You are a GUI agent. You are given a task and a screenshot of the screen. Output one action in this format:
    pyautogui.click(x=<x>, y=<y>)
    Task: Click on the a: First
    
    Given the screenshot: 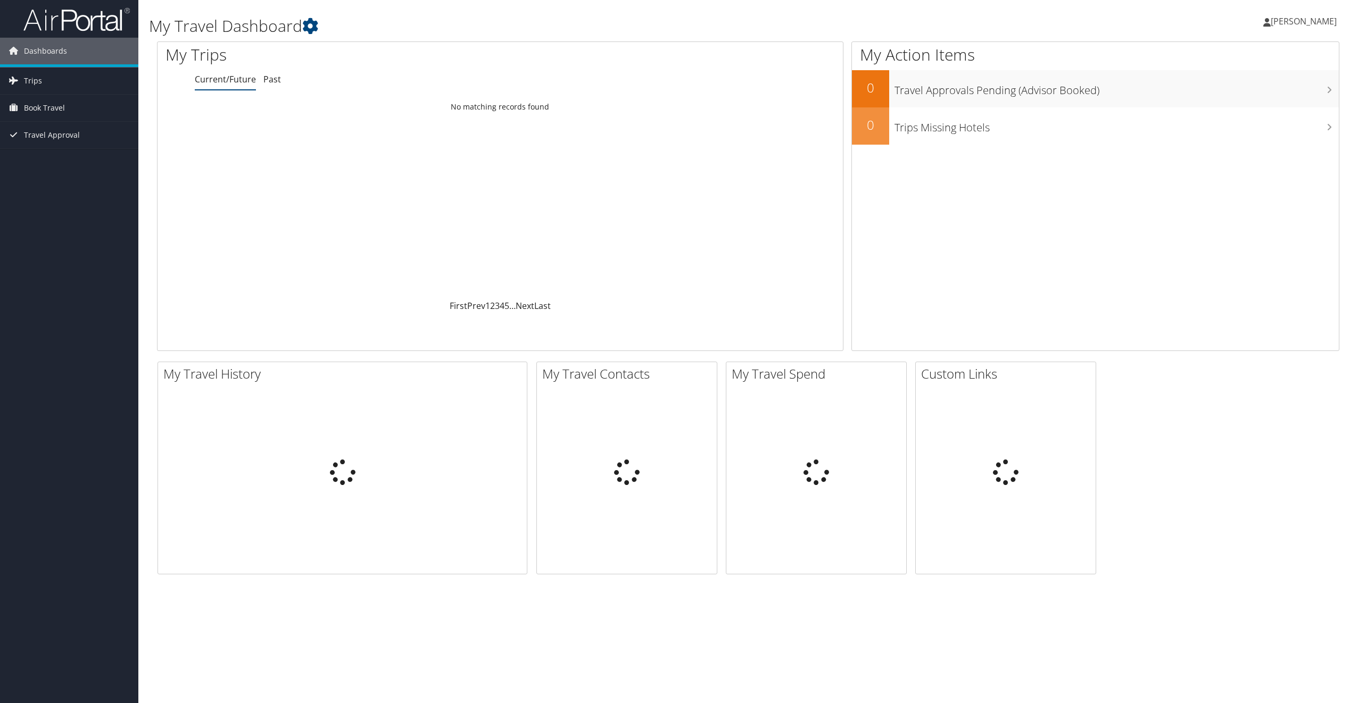 What is the action you would take?
    pyautogui.click(x=458, y=306)
    